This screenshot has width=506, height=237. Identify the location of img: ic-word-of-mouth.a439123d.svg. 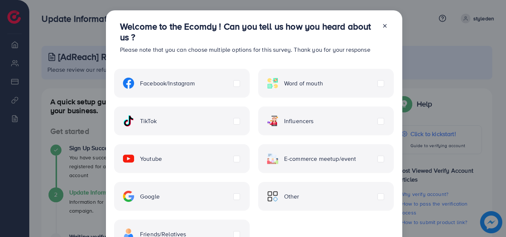
(273, 83).